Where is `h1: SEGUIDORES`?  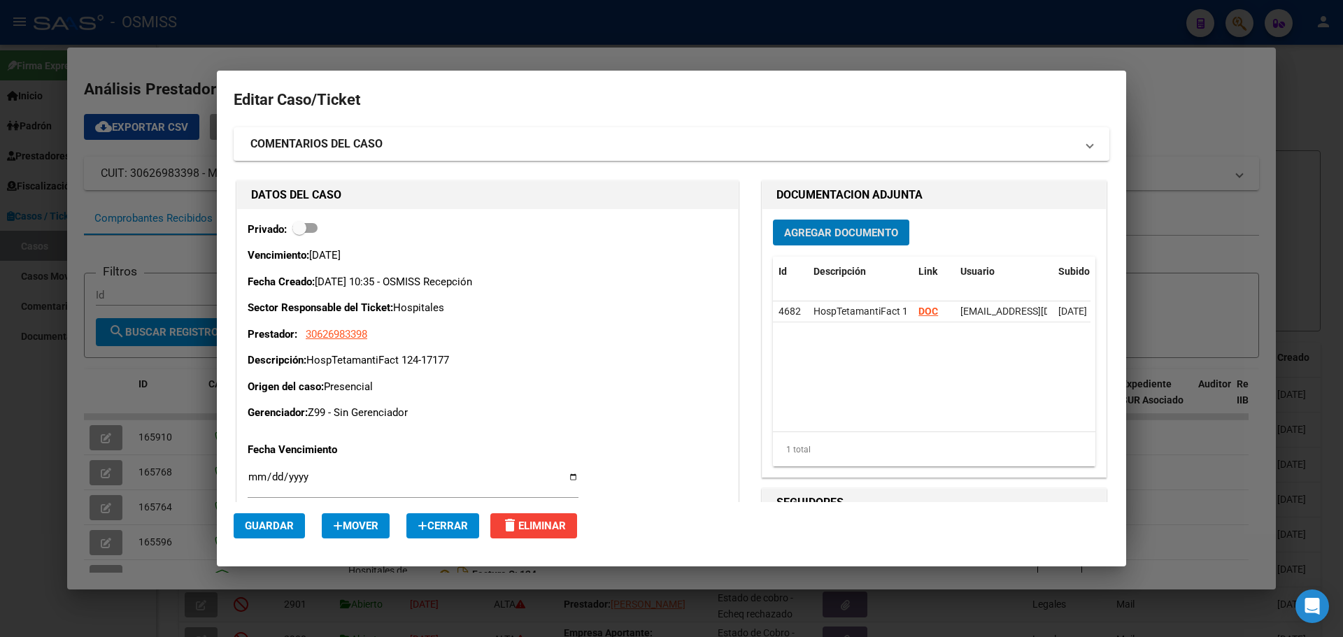 h1: SEGUIDORES is located at coordinates (933, 503).